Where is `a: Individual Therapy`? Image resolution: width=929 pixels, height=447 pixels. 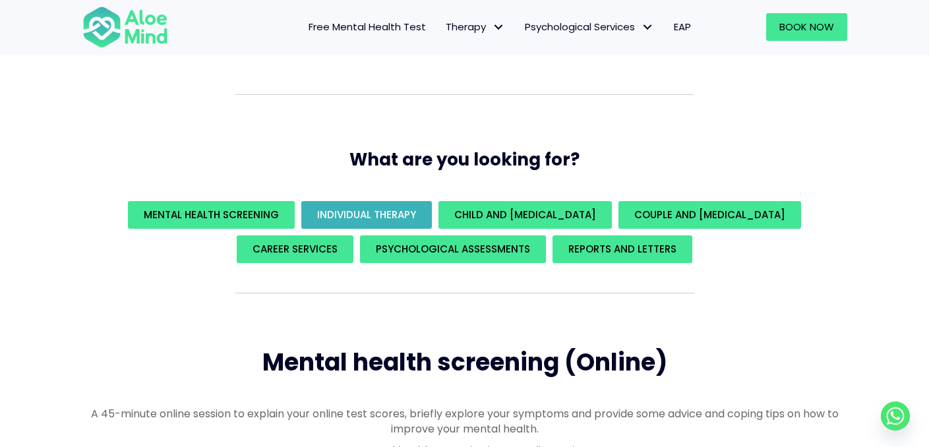 a: Individual Therapy is located at coordinates (367, 215).